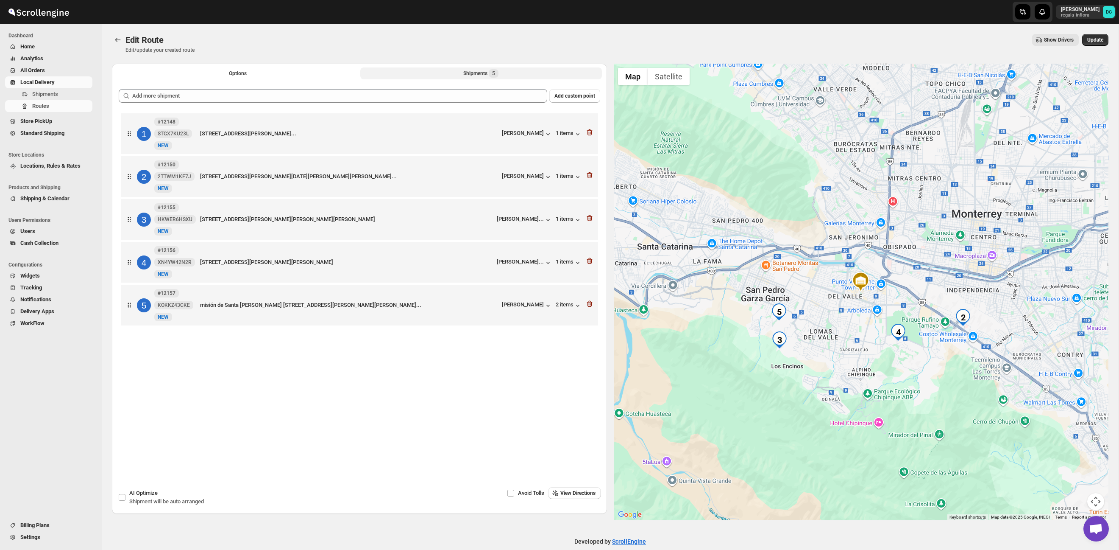  I want to click on span: Shipment will be auto arranged, so click(167, 501).